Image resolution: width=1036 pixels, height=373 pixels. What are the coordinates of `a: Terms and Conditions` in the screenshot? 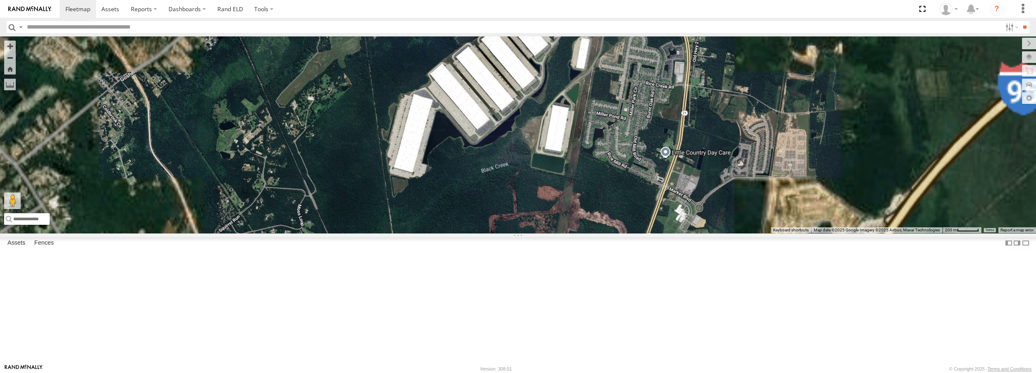 It's located at (1009, 369).